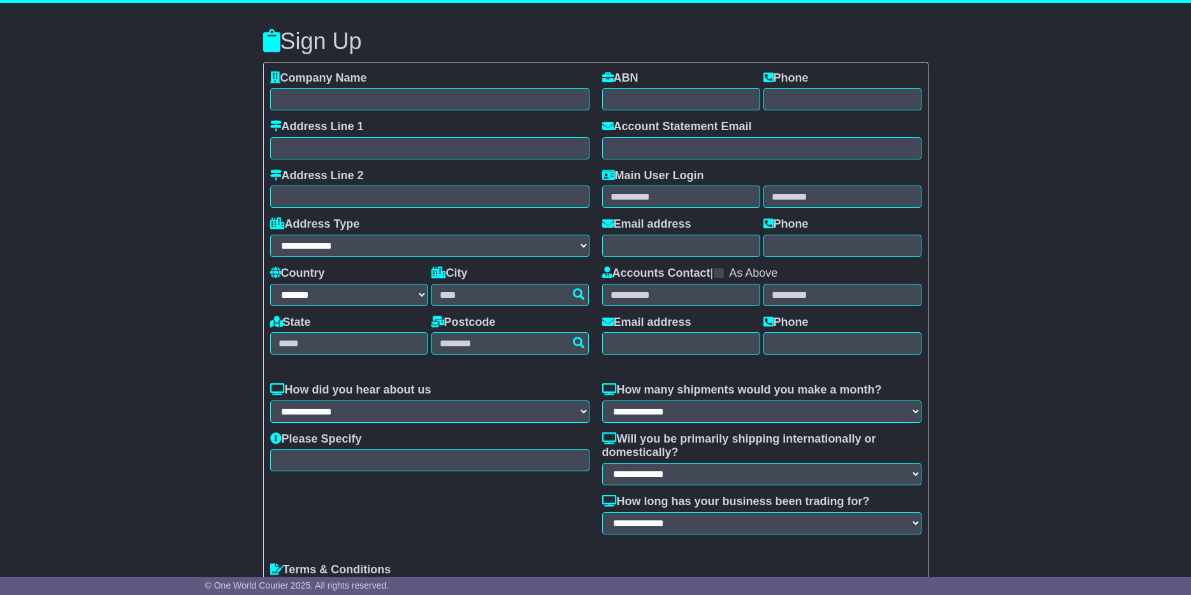 The height and width of the screenshot is (595, 1191). What do you see at coordinates (317, 176) in the screenshot?
I see `label: Address Line 2` at bounding box center [317, 176].